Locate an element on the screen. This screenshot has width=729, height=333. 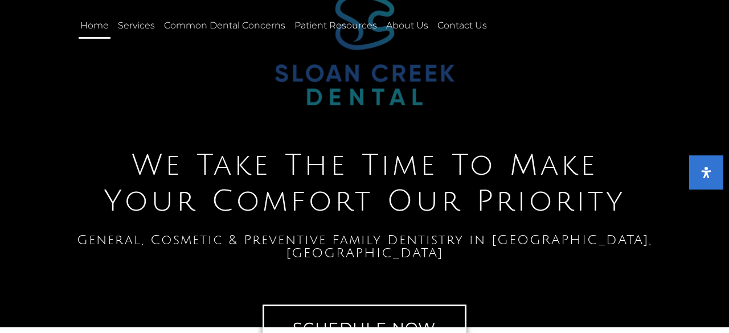
nav: Menu is located at coordinates (289, 26).